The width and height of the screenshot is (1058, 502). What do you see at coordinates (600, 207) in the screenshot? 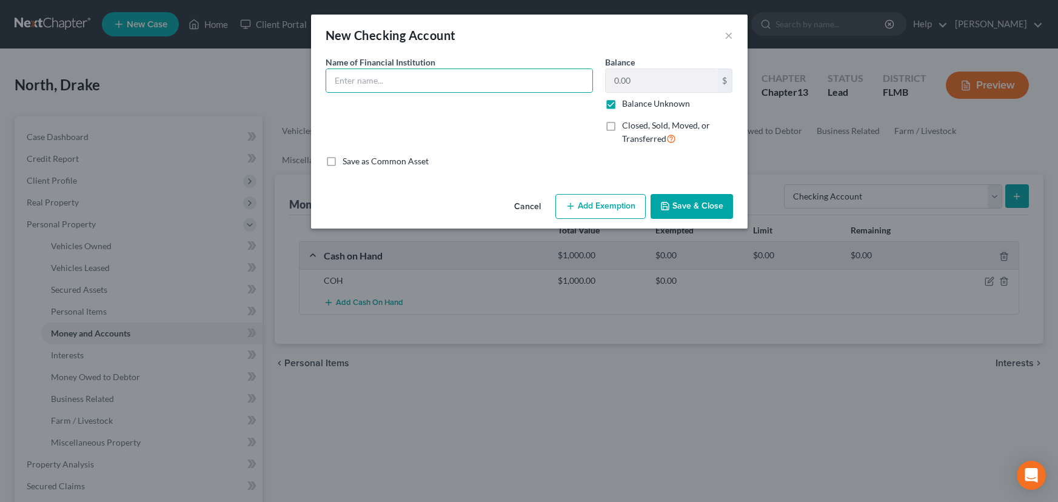
I see `button: Add Exemption` at bounding box center [600, 207].